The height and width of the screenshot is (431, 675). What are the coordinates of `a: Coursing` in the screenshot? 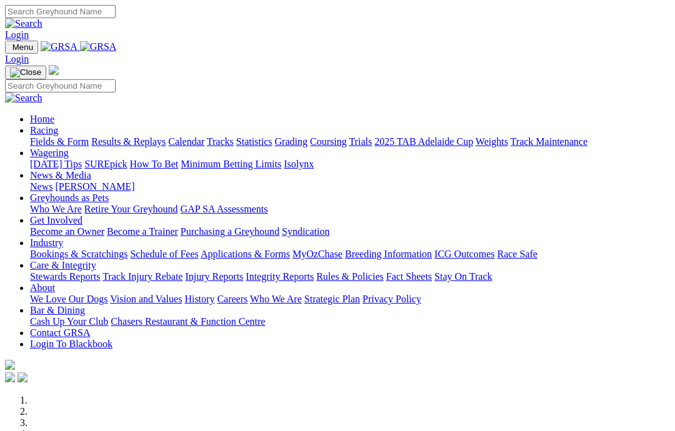 It's located at (328, 141).